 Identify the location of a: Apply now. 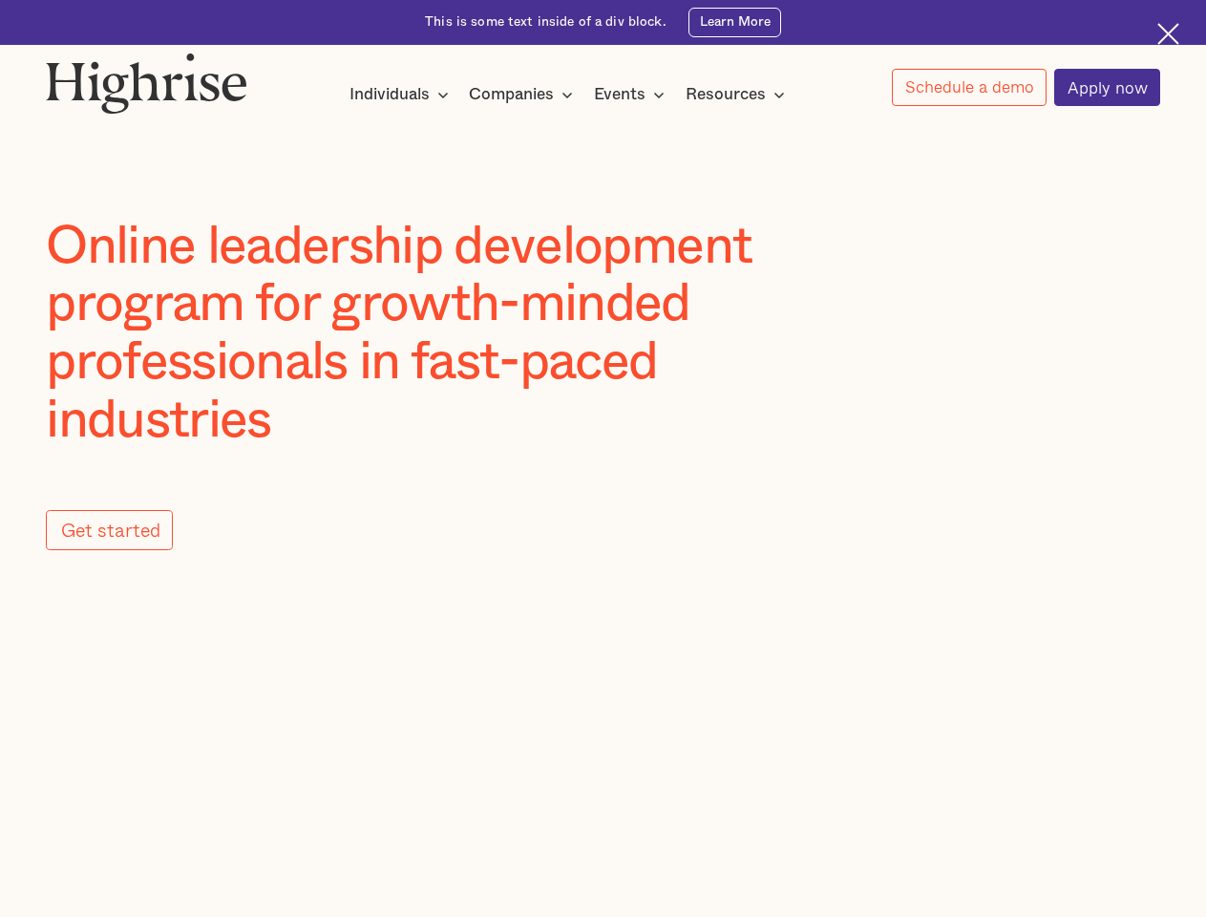
(1107, 87).